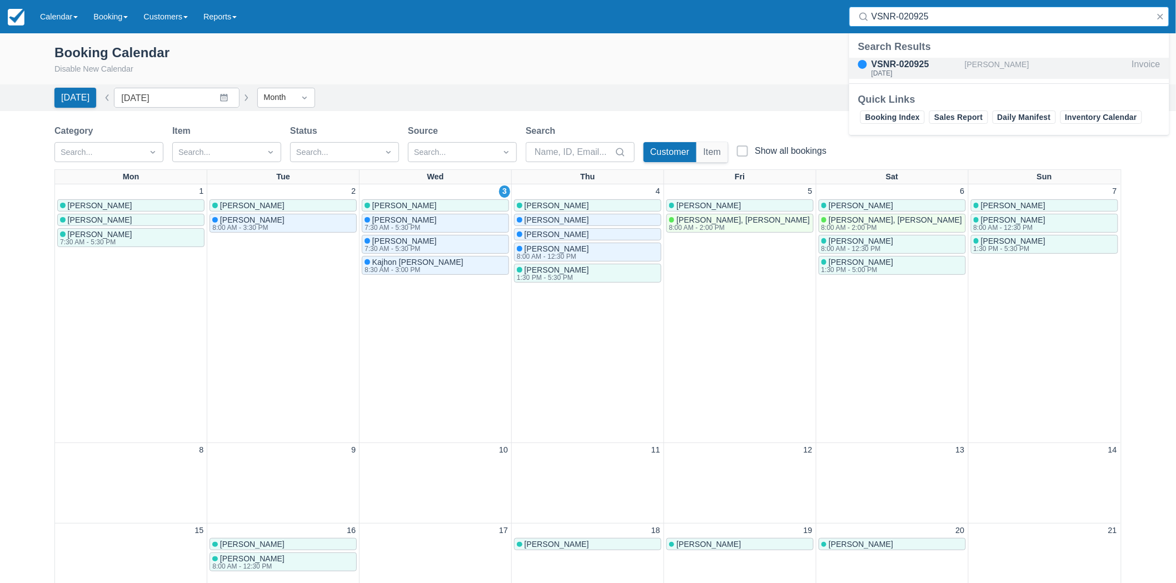 This screenshot has width=1176, height=583. I want to click on div: Quick Links, so click(1009, 99).